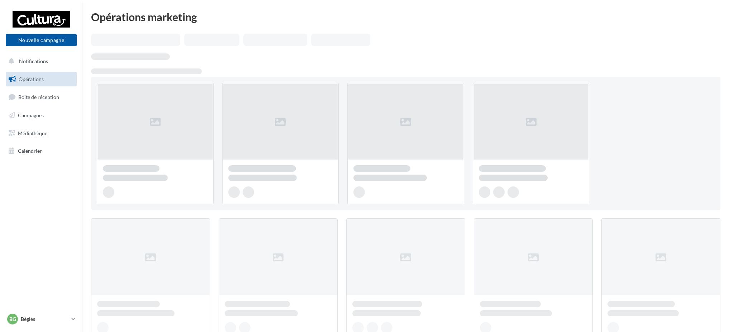 The width and height of the screenshot is (729, 332). I want to click on a: Campagnes, so click(41, 115).